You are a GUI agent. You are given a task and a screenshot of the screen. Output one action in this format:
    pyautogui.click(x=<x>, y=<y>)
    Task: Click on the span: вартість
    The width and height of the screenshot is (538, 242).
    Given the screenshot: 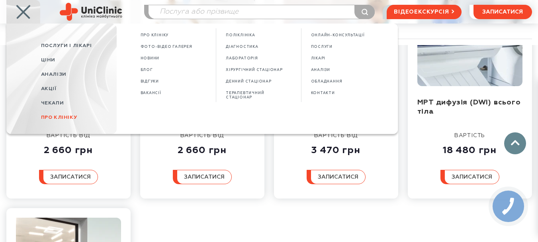 What is the action you would take?
    pyautogui.click(x=469, y=135)
    